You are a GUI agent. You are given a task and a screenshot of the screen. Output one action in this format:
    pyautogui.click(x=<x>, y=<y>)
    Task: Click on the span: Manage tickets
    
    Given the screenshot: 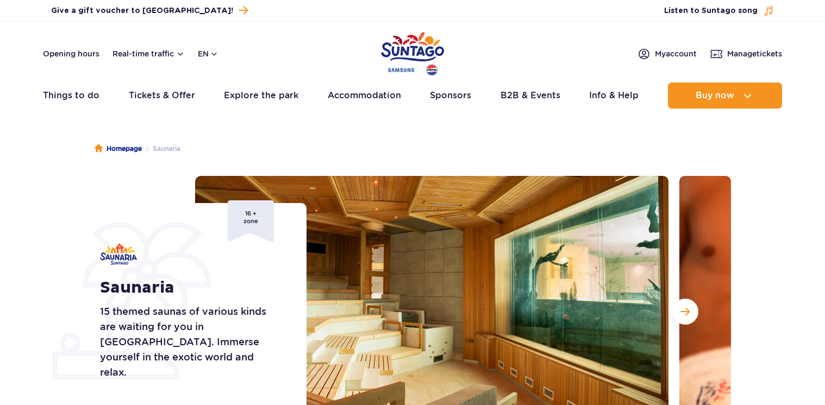 What is the action you would take?
    pyautogui.click(x=754, y=54)
    